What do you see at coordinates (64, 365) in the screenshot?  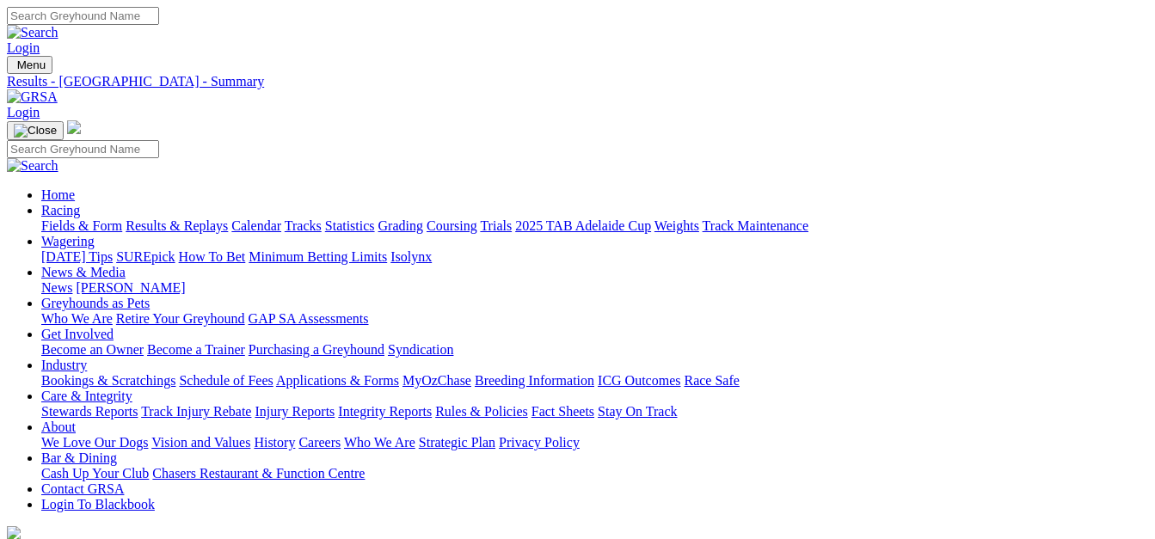 I see `a: Industry` at bounding box center [64, 365].